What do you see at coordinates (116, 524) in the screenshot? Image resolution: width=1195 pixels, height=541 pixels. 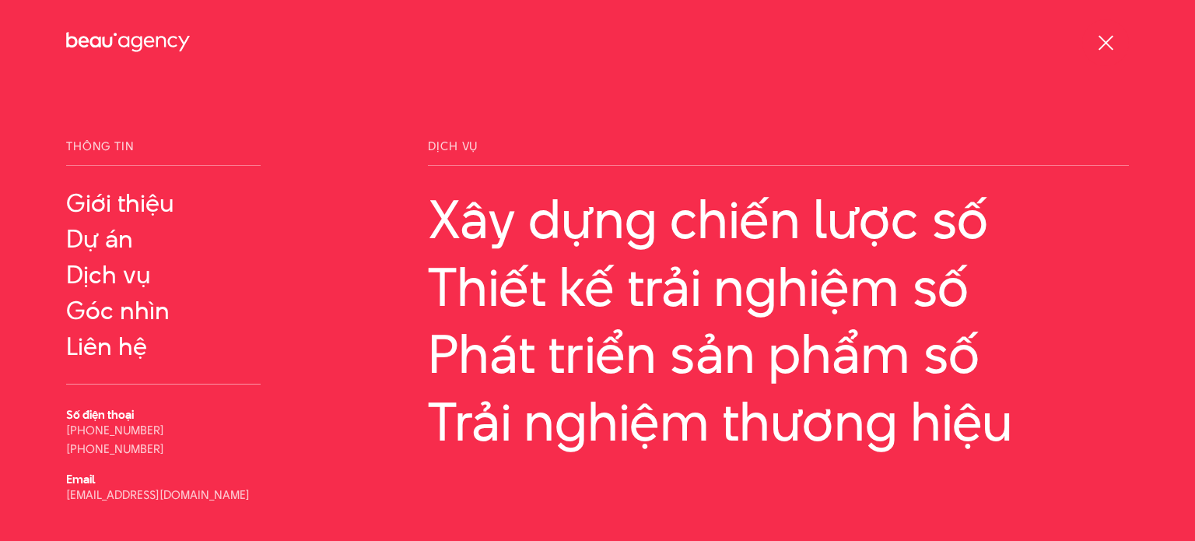 I see `b: Văn phòng đại diện` at bounding box center [116, 524].